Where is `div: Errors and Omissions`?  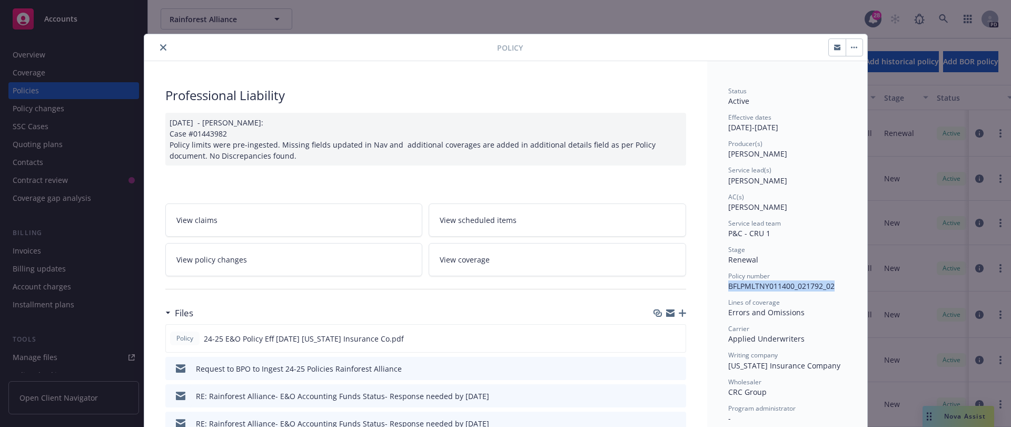 div: Errors and Omissions is located at coordinates (787, 312).